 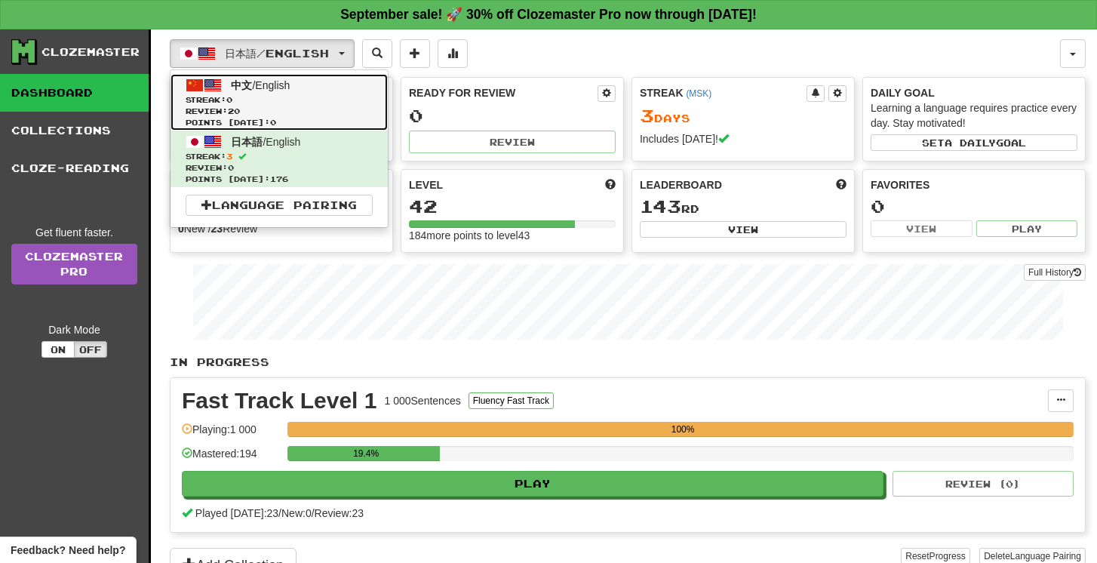 What do you see at coordinates (279, 401) in the screenshot?
I see `div: Fast Track Level 1` at bounding box center [279, 401].